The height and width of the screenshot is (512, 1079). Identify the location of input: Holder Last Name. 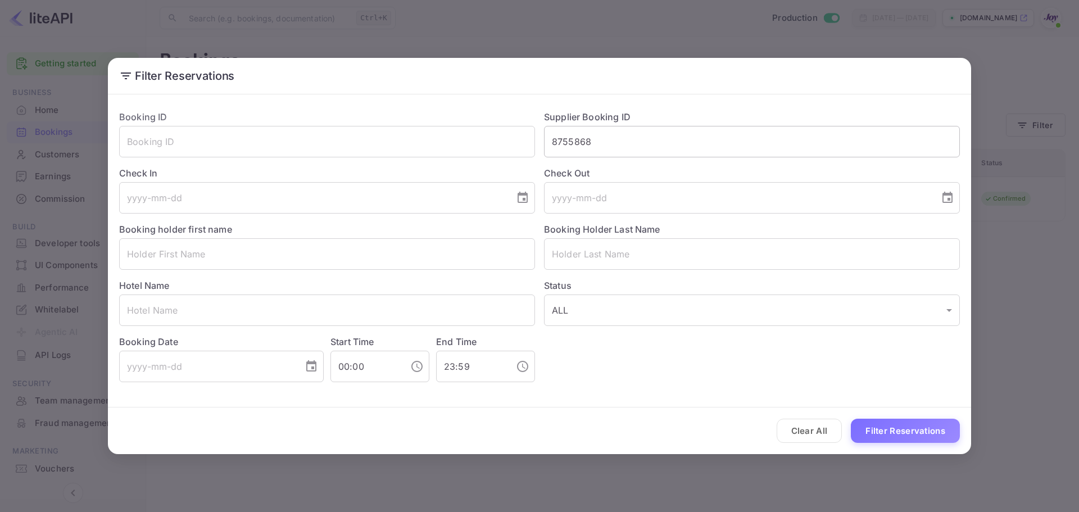
(752, 254).